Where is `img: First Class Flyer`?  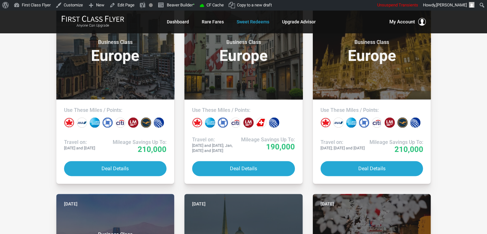 img: First Class Flyer is located at coordinates (93, 19).